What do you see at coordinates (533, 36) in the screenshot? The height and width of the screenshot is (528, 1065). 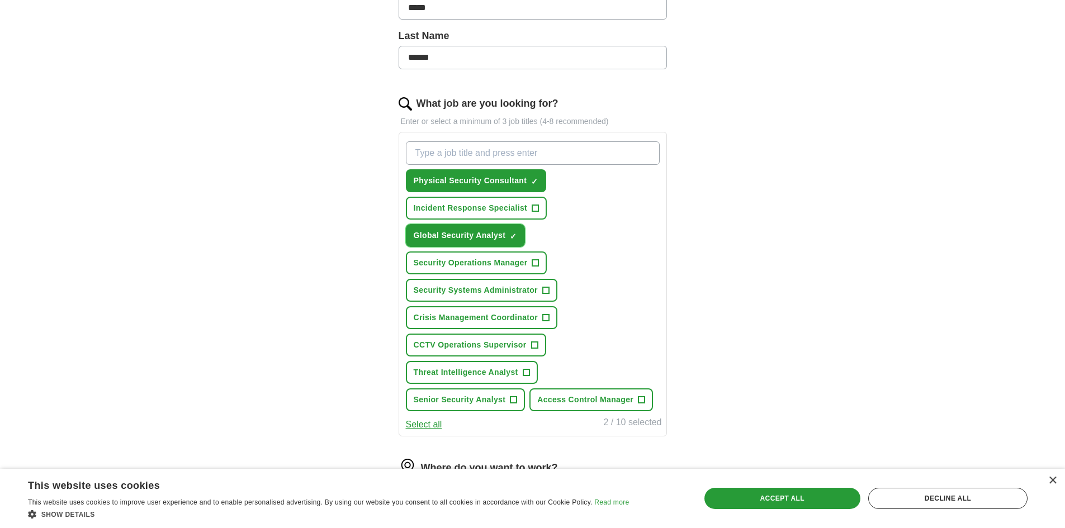 I see `label: Last Name` at bounding box center [533, 36].